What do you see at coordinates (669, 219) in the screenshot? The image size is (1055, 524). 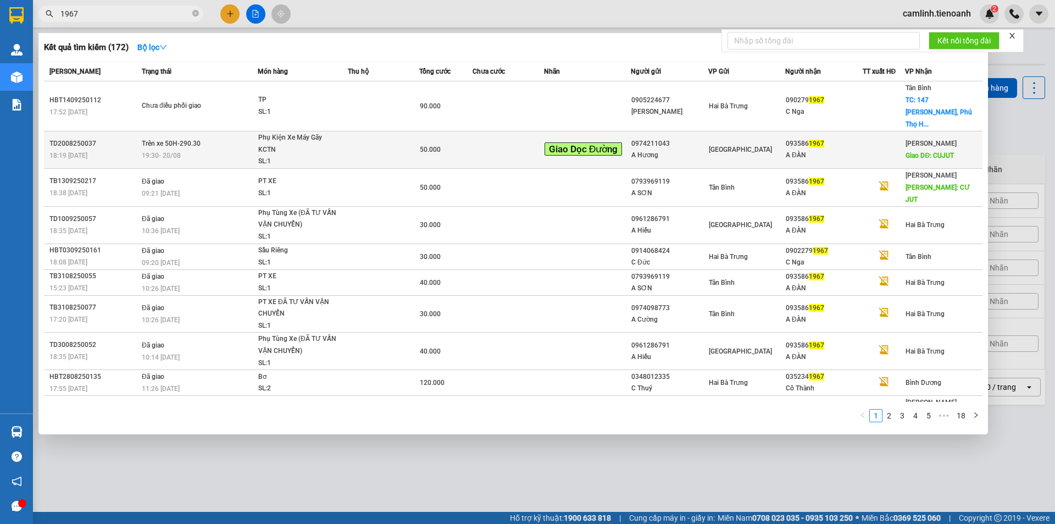 I see `div: 0961286791` at bounding box center [669, 219].